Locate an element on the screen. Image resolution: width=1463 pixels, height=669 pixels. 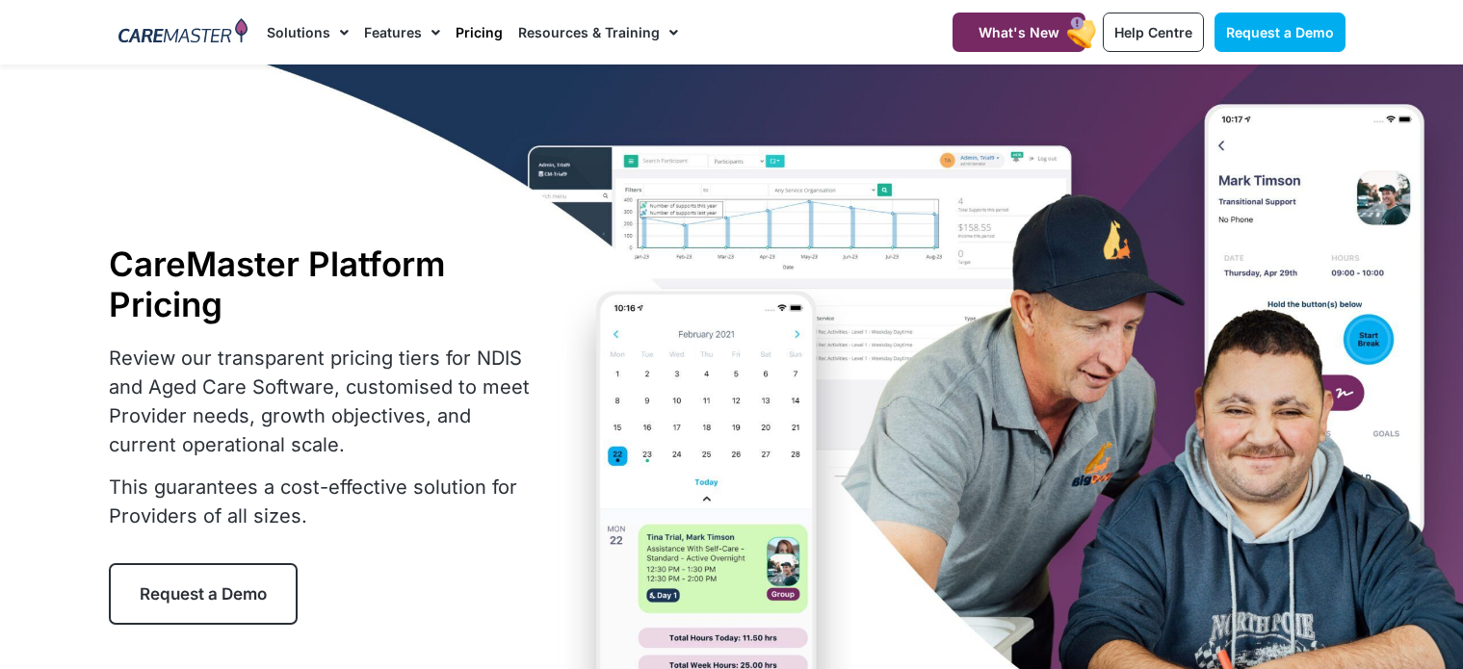
h1: CareMaster Platform Pricing is located at coordinates (326, 284).